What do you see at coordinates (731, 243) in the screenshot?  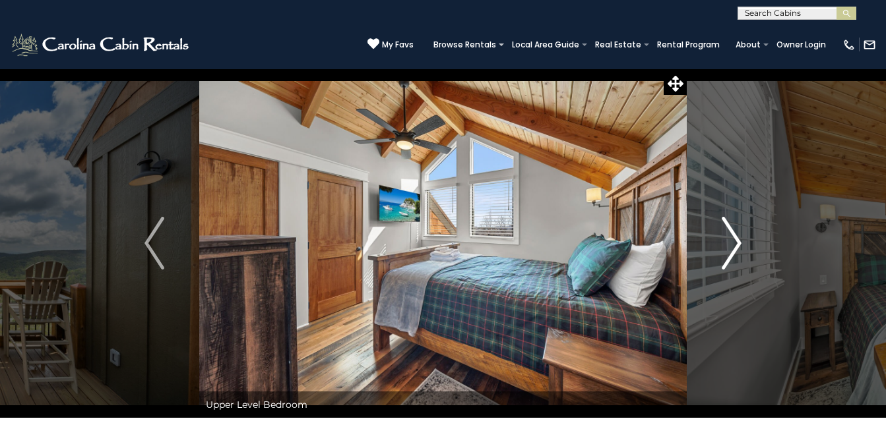 I see `button: Next` at bounding box center [731, 243].